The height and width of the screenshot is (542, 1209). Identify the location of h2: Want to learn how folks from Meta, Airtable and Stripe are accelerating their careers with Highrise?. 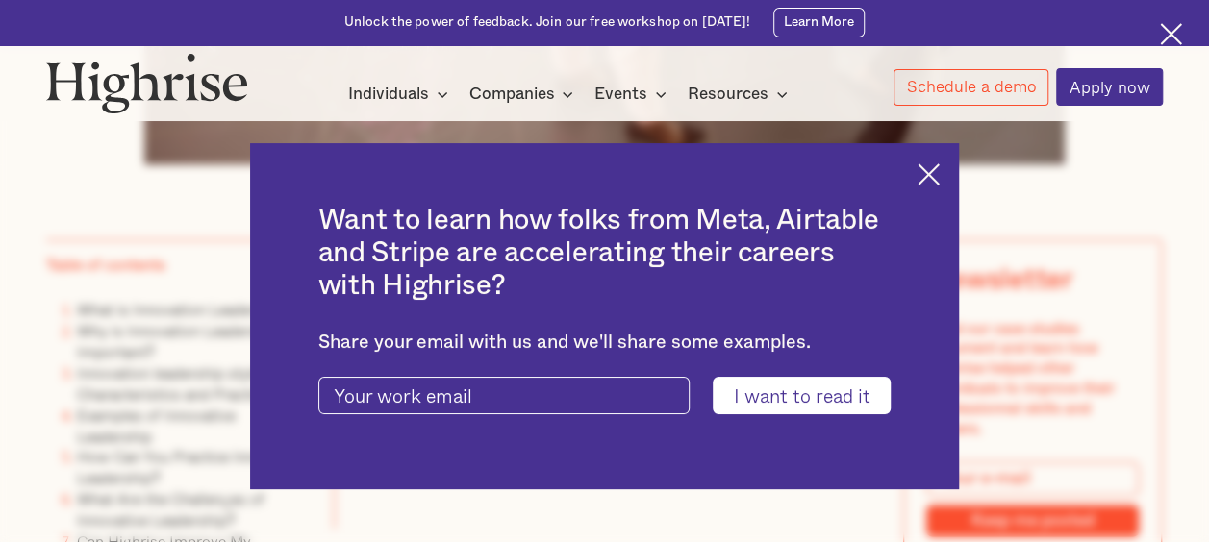
(605, 253).